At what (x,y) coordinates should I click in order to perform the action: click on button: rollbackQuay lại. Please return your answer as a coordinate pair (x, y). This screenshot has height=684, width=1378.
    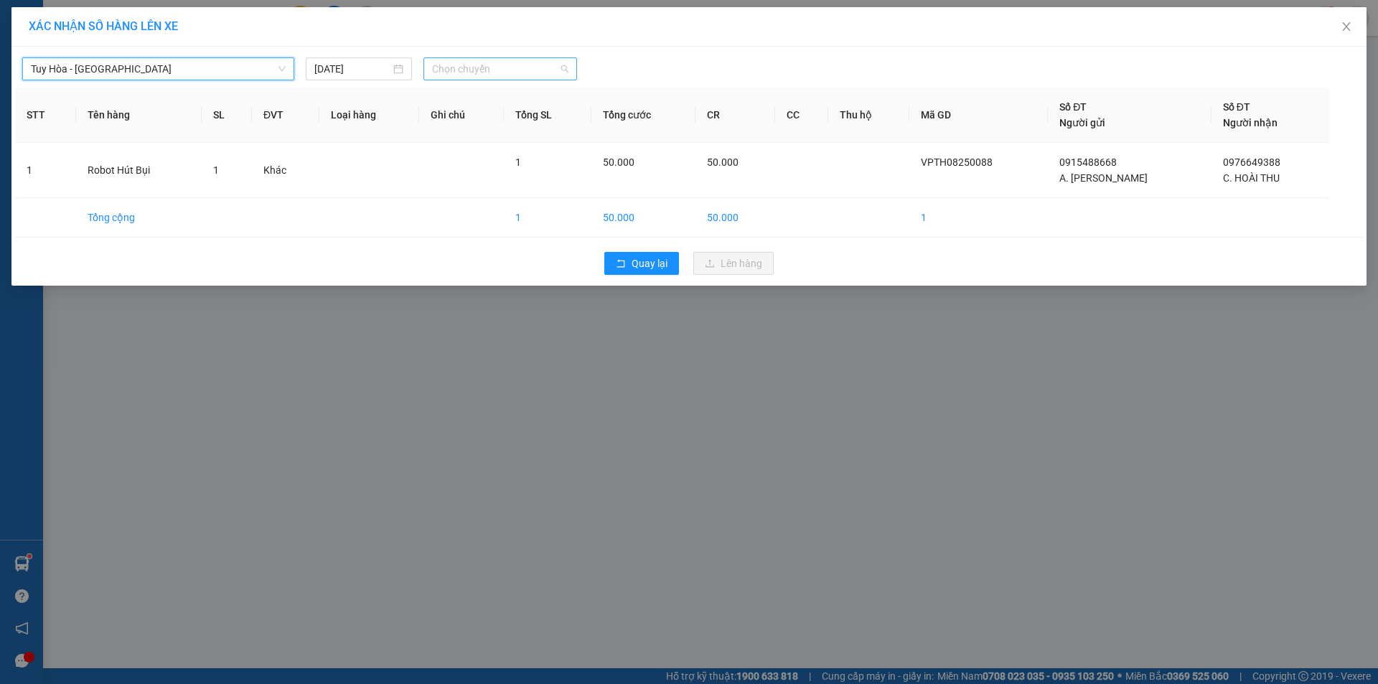
    Looking at the image, I should click on (642, 263).